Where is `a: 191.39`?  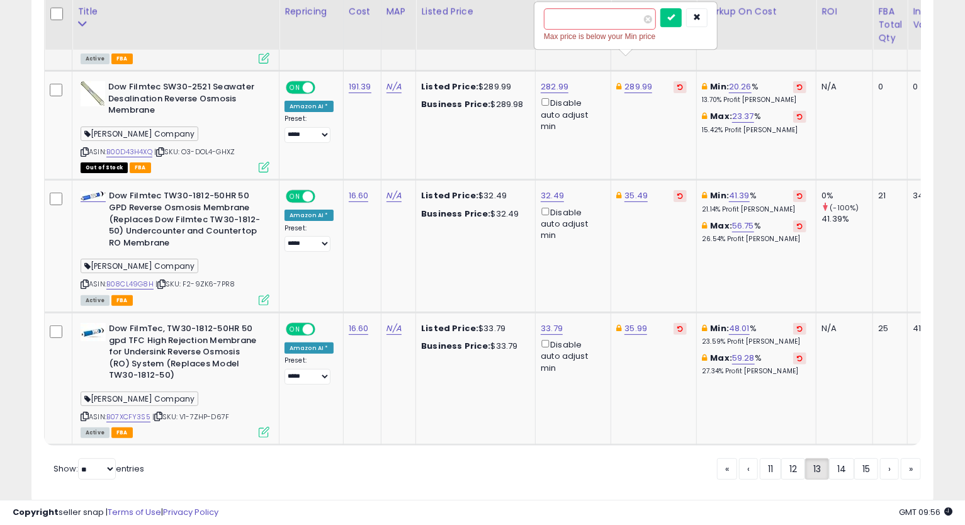 a: 191.39 is located at coordinates (360, 87).